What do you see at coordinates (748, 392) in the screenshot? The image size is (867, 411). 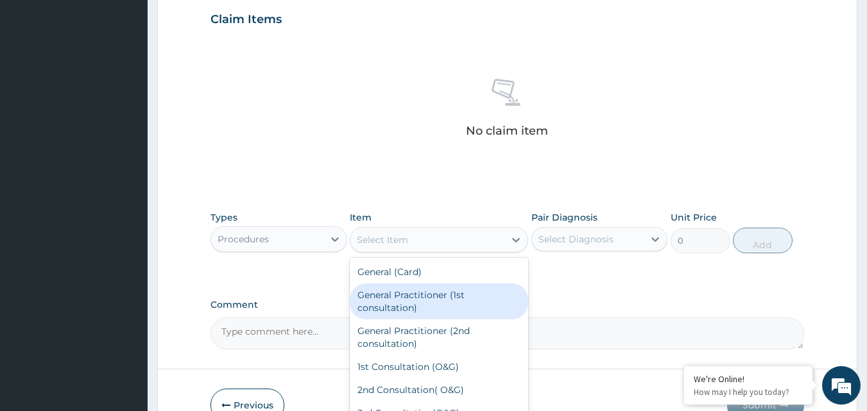 I see `p: How may I help you today?` at bounding box center [748, 392].